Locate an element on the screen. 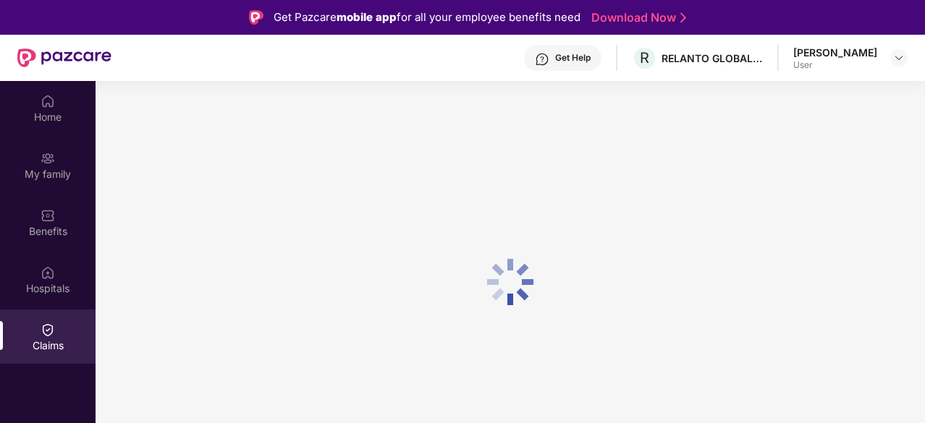 This screenshot has width=925, height=423. img: New Pazcare Logo is located at coordinates (64, 58).